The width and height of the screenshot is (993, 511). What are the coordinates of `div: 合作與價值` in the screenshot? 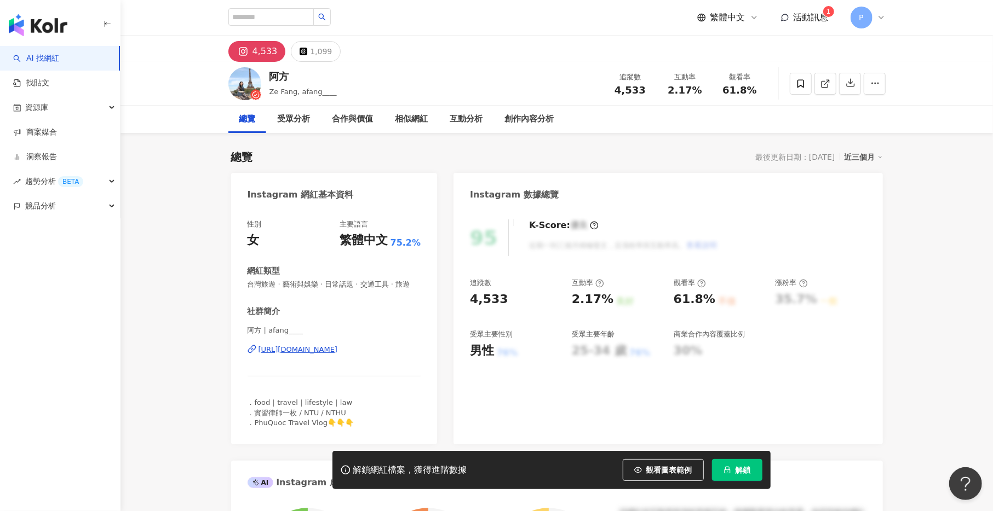 It's located at (353, 119).